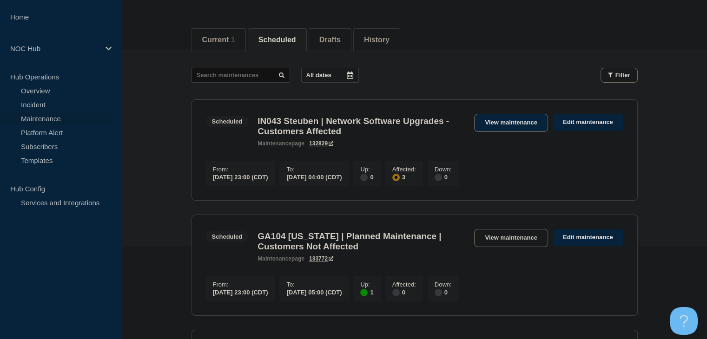 This screenshot has width=707, height=339. What do you see at coordinates (396, 178) in the screenshot?
I see `div: affected` at bounding box center [396, 178].